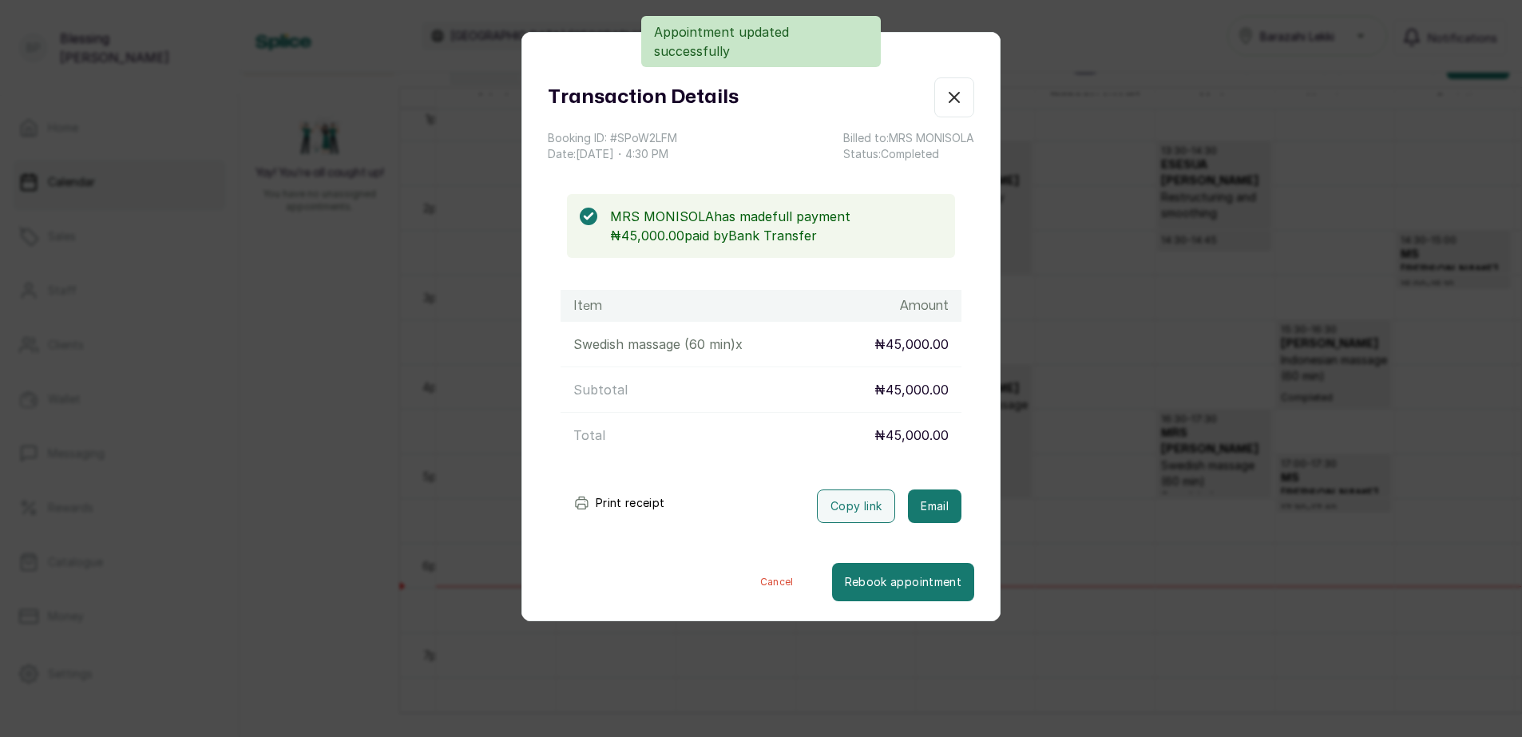 The height and width of the screenshot is (737, 1522). Describe the element at coordinates (909, 138) in the screenshot. I see `p: Billed to: MRS MONISOLA` at that location.